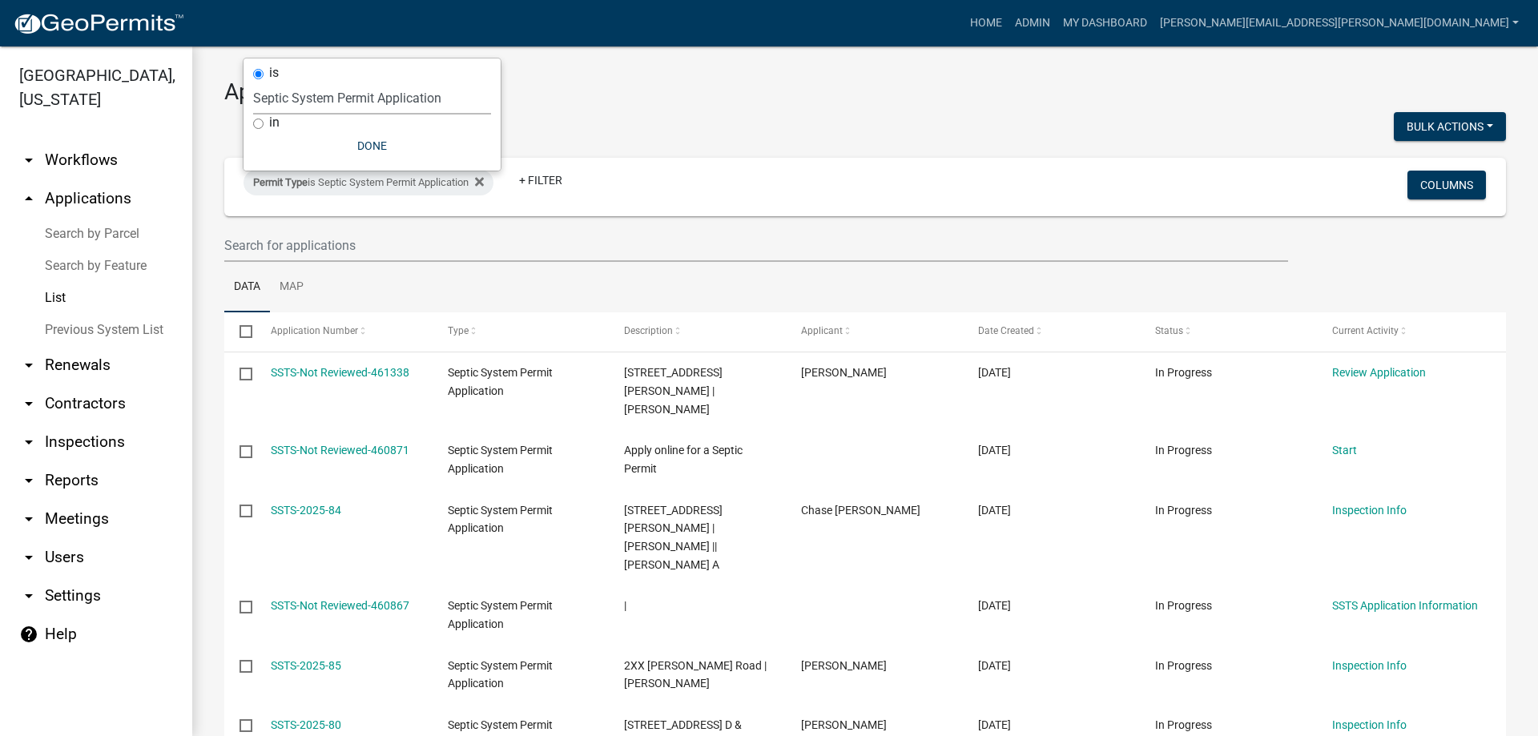 Image resolution: width=1538 pixels, height=736 pixels. I want to click on datatable-header-cell: Type, so click(520, 332).